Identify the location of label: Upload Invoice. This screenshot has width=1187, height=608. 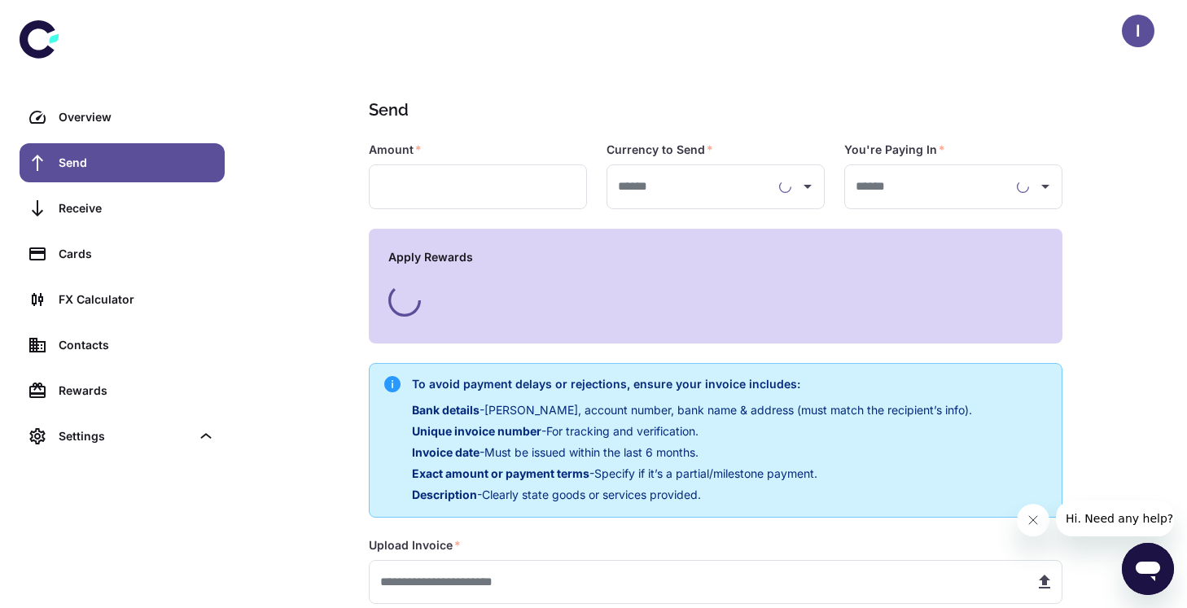
(414, 545).